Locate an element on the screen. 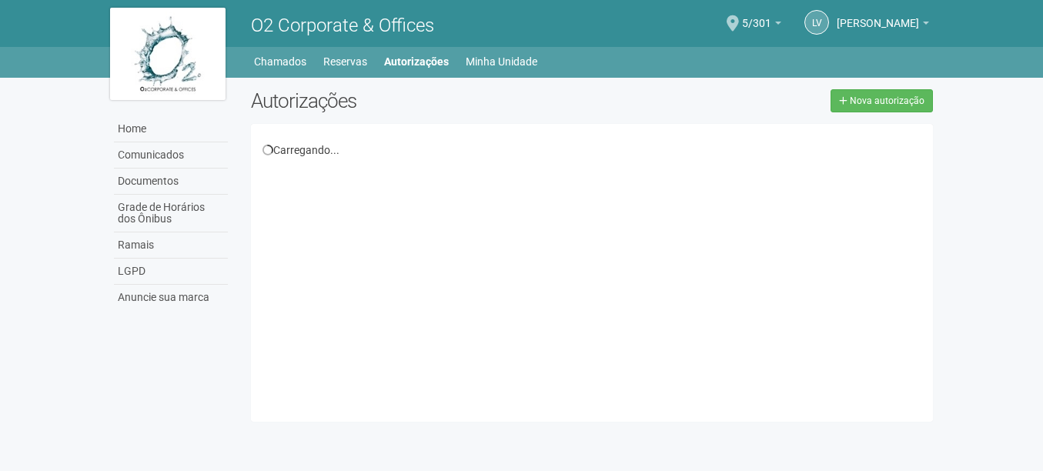 This screenshot has width=1043, height=471. span: 5/301 is located at coordinates (757, 15).